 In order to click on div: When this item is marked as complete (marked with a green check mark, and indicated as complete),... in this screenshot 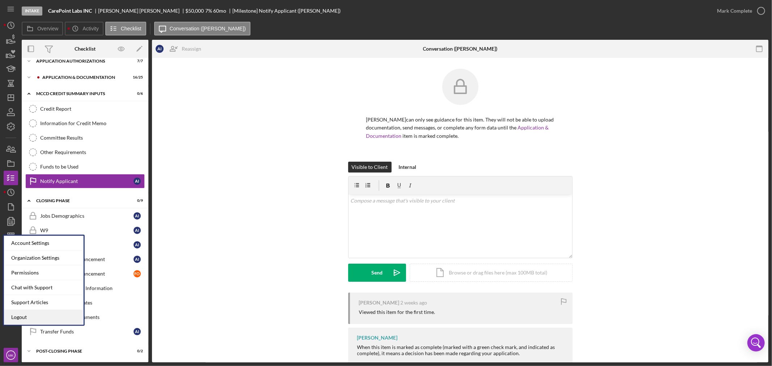, I will do `click(461, 350)`.